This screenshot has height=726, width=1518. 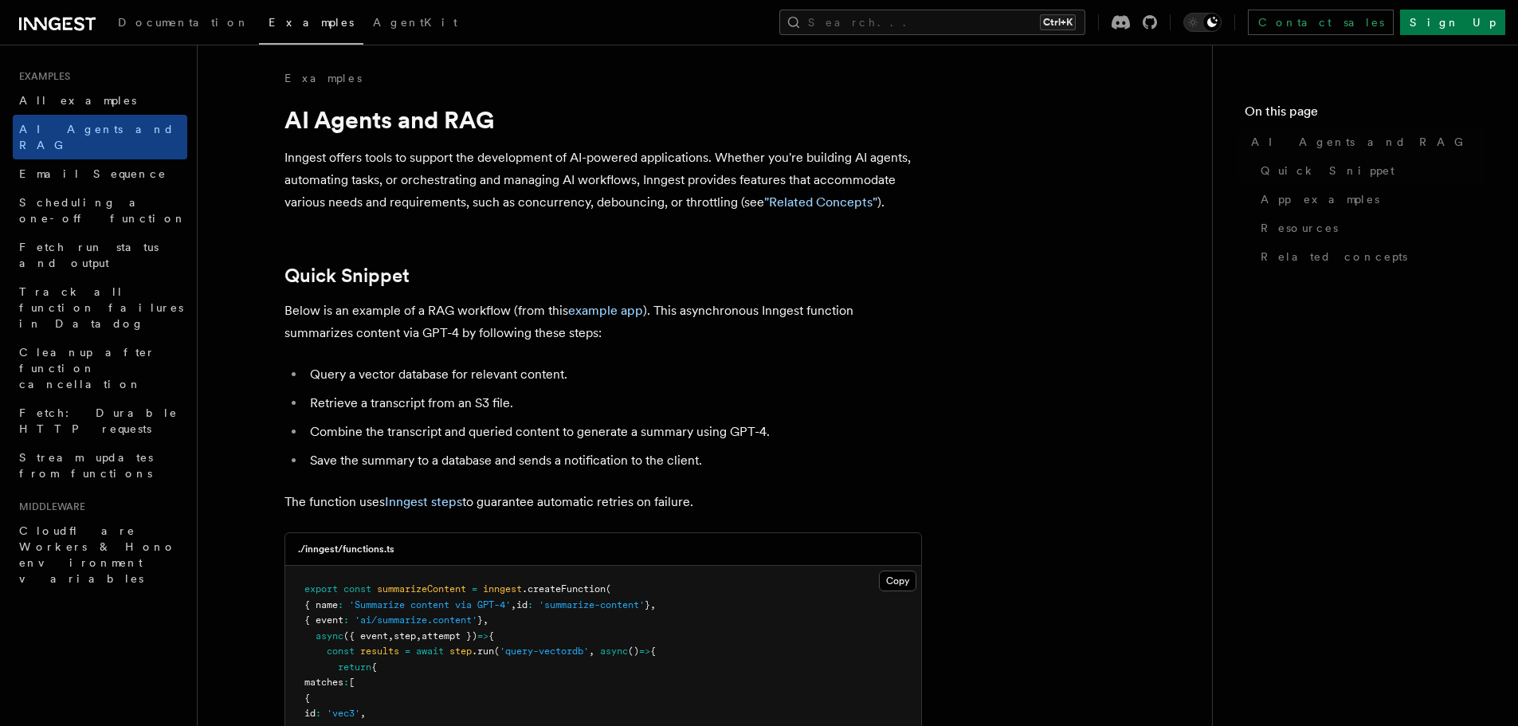 I want to click on span: { name, so click(x=321, y=605).